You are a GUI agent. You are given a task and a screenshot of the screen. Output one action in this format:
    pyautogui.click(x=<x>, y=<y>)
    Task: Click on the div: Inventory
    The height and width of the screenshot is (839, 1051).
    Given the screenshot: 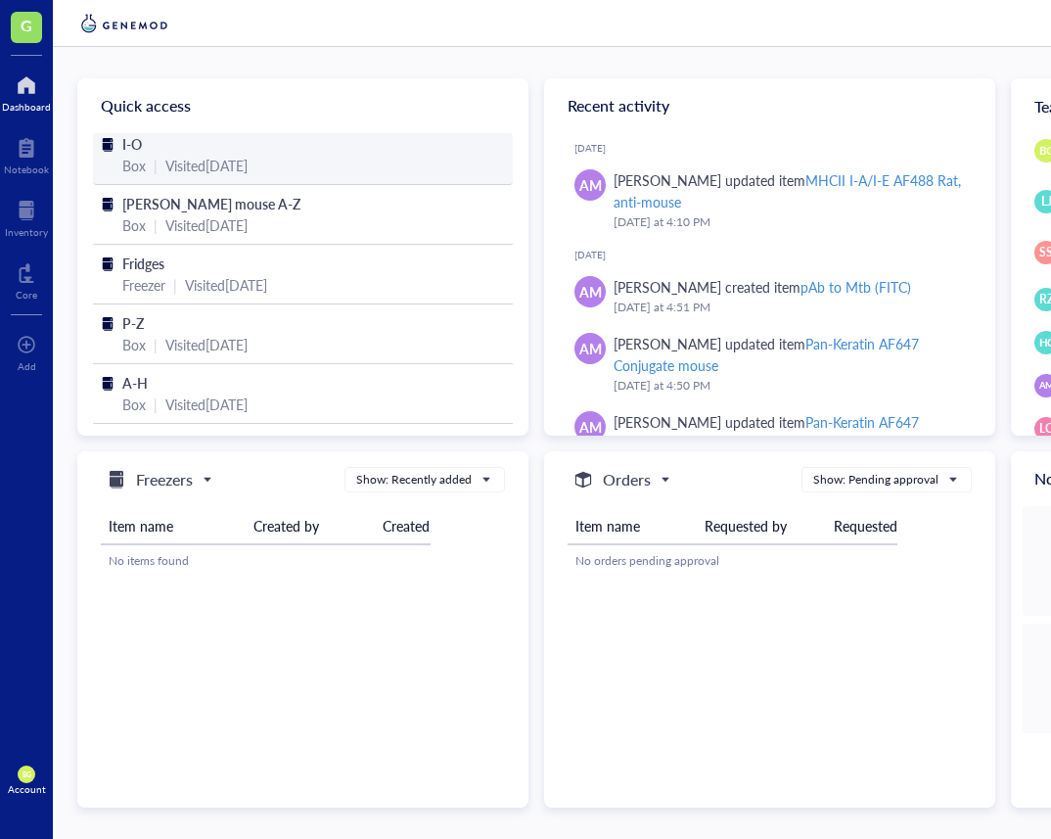 What is the action you would take?
    pyautogui.click(x=26, y=232)
    